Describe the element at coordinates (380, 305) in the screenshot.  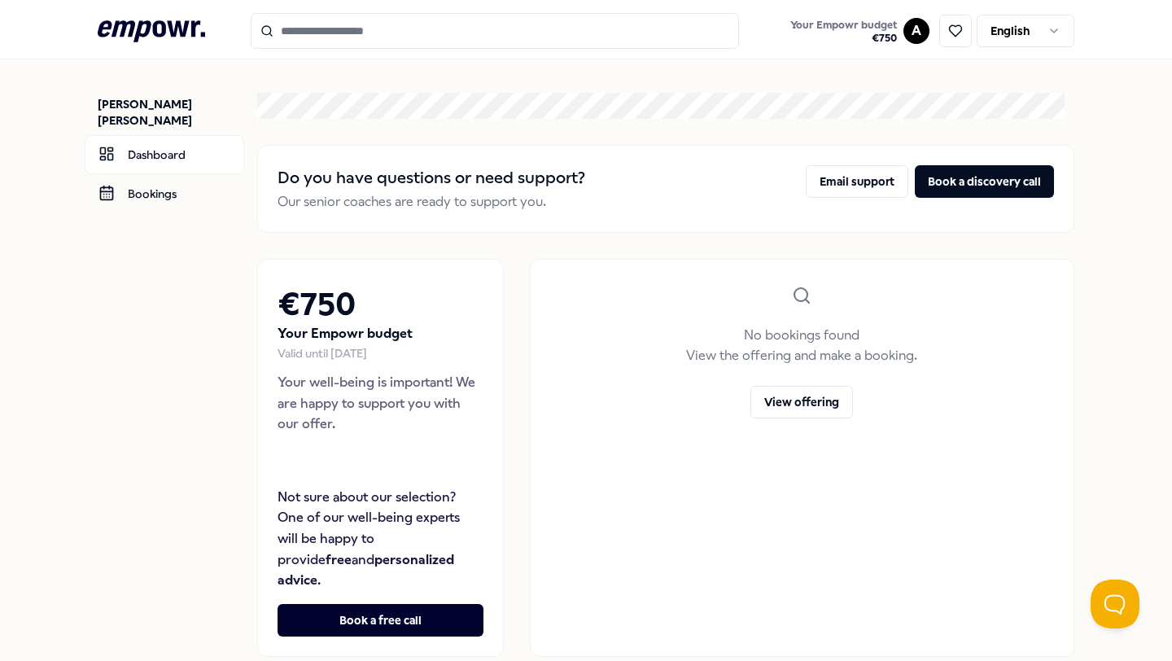
I see `h2: € 750` at that location.